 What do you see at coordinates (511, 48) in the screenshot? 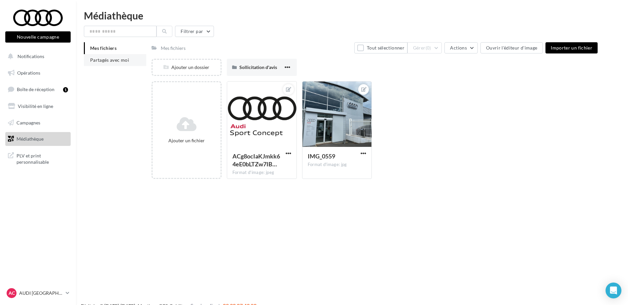
I see `button: Ouvrir l'éditeur d'image` at bounding box center [511, 48].